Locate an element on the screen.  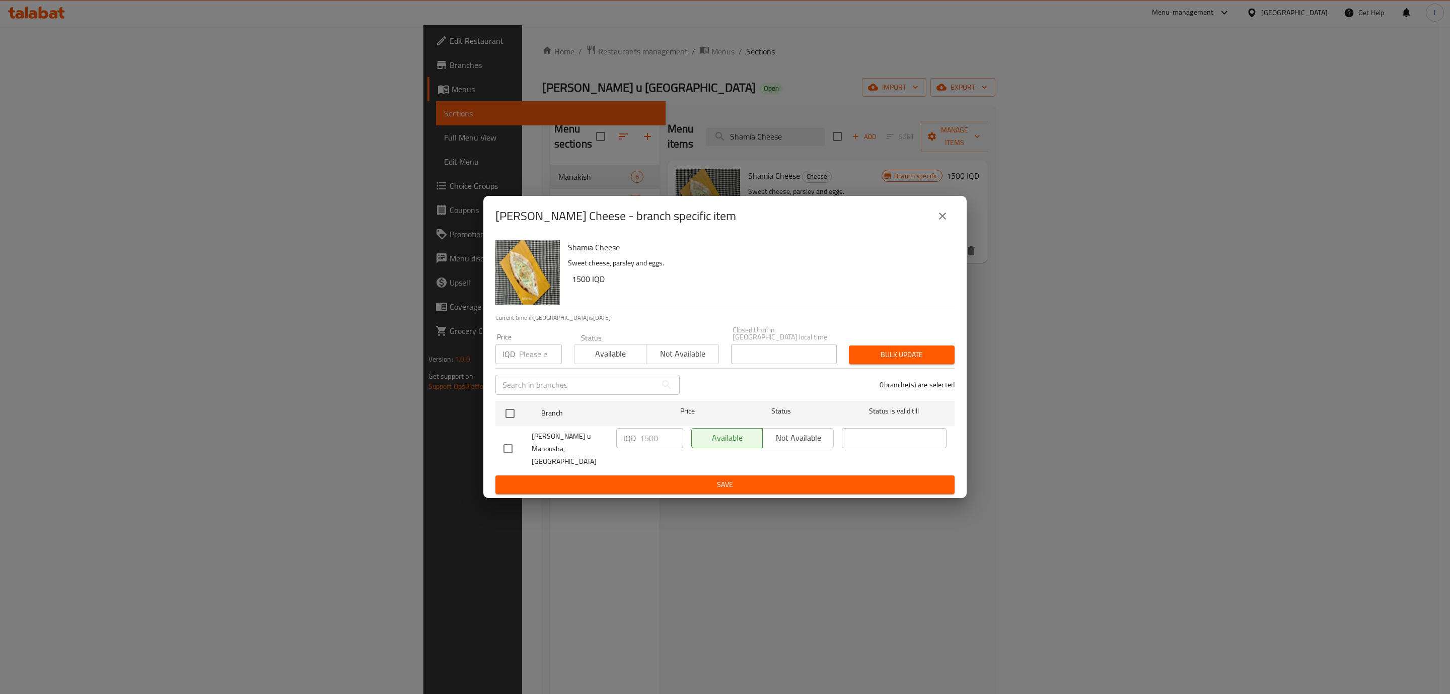
button: Not available is located at coordinates (682, 354).